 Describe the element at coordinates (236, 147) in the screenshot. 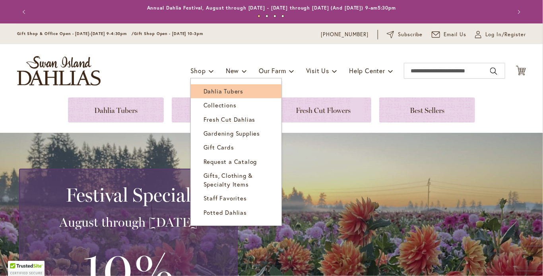

I see `a: Gift Cards` at that location.